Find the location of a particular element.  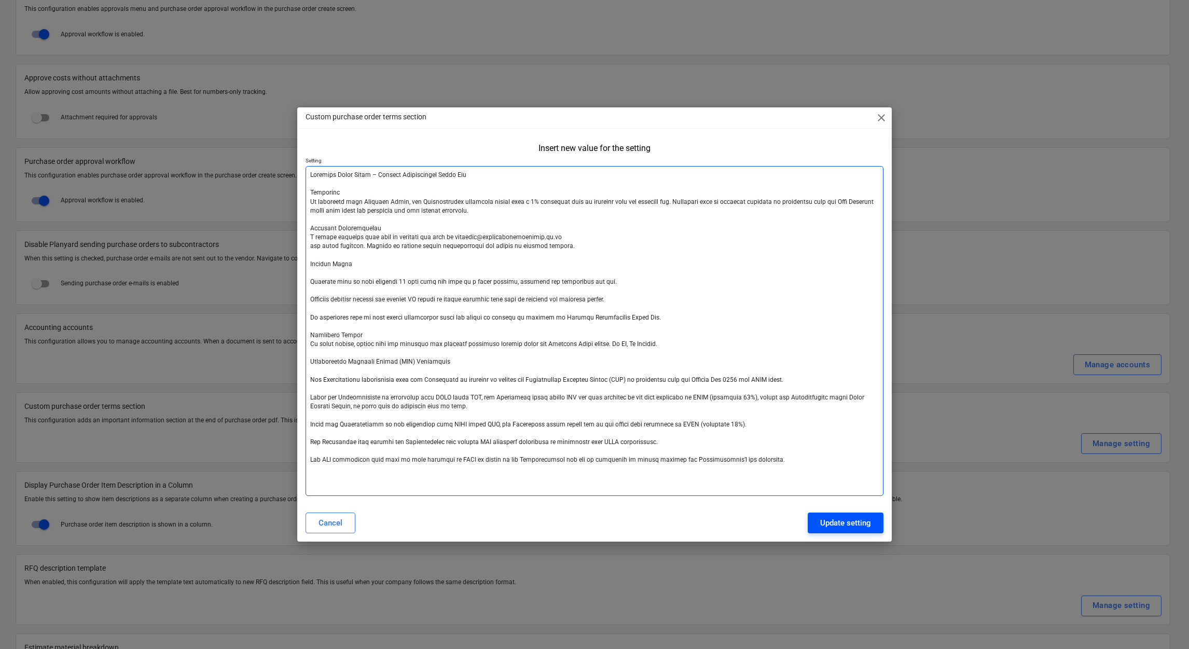

button: Cancel is located at coordinates (330, 523).